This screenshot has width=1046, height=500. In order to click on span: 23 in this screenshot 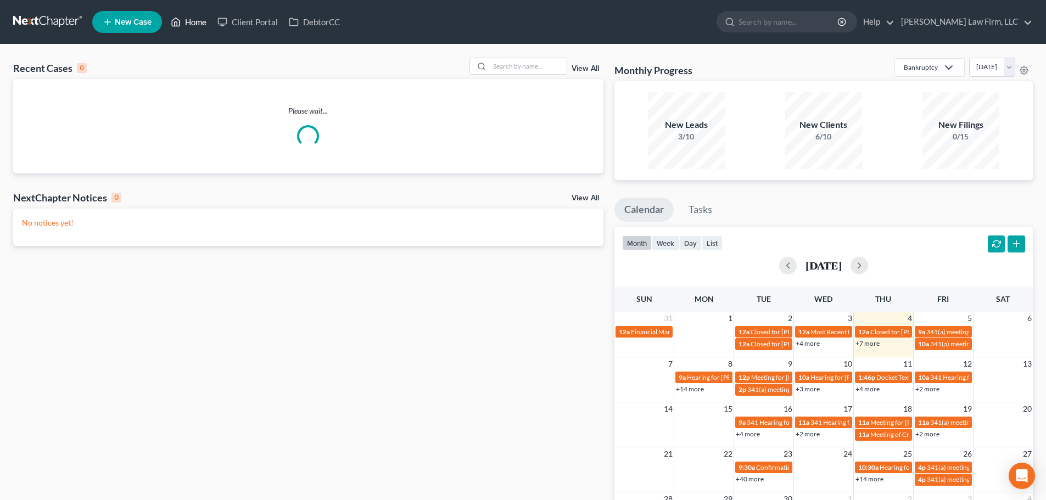, I will do `click(788, 454)`.